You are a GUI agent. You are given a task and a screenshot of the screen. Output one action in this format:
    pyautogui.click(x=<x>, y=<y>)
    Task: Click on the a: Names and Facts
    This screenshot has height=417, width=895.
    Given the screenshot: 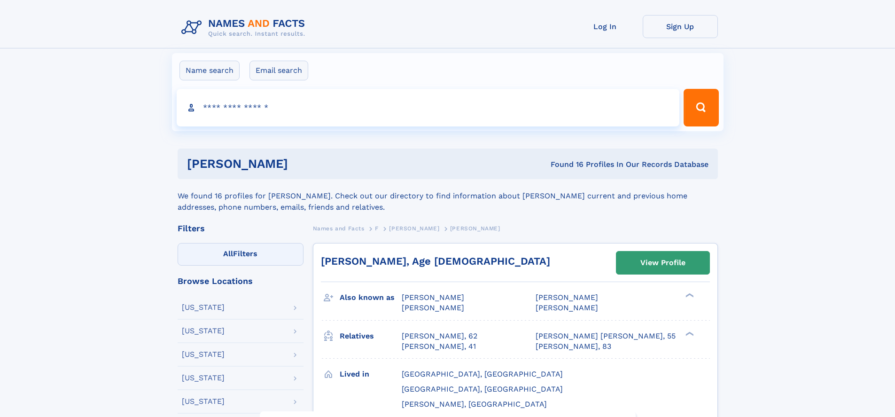 What is the action you would take?
    pyautogui.click(x=339, y=228)
    